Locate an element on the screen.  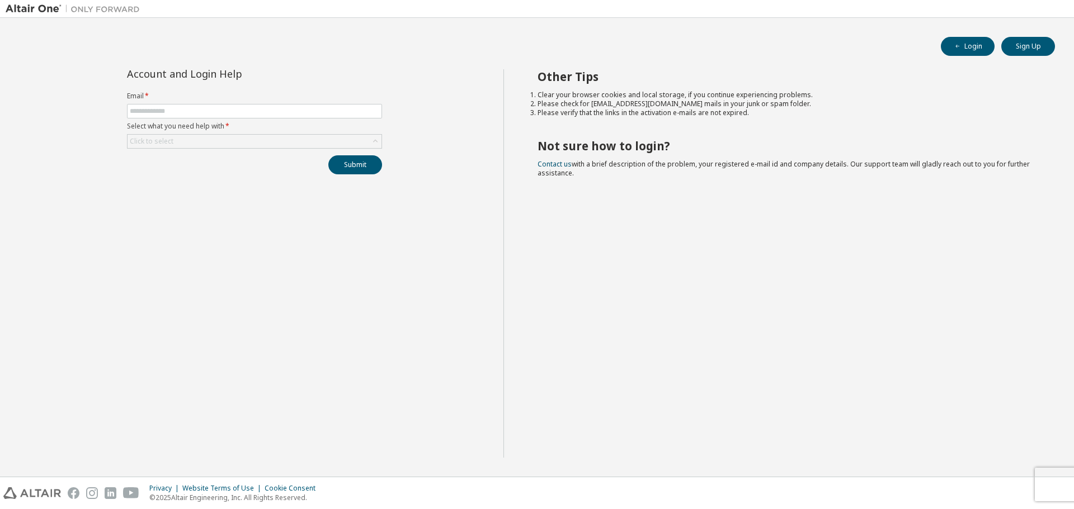
li: Please verify that the links in the activation e-mails are not expired. is located at coordinates (786, 113).